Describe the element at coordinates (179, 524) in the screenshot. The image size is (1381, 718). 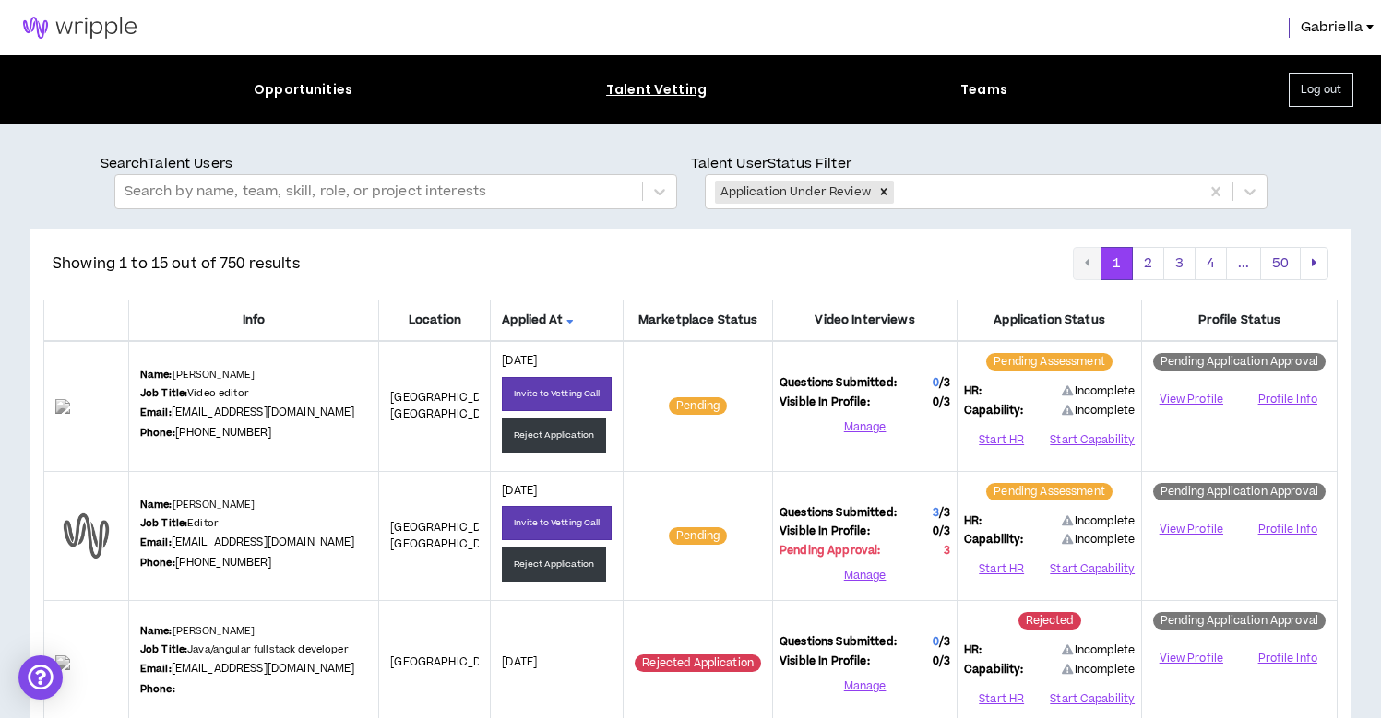
I see `p: Editor` at that location.